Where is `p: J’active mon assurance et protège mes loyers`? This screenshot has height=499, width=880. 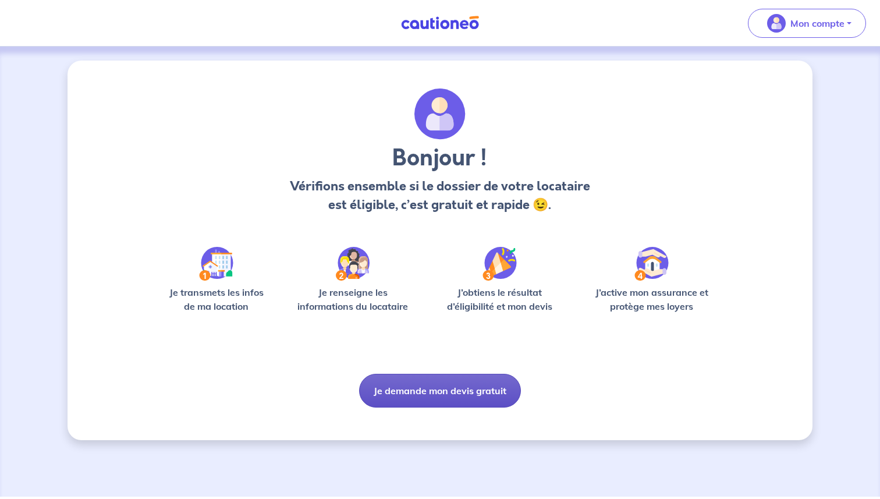 p: J’active mon assurance et protège mes loyers is located at coordinates (651, 299).